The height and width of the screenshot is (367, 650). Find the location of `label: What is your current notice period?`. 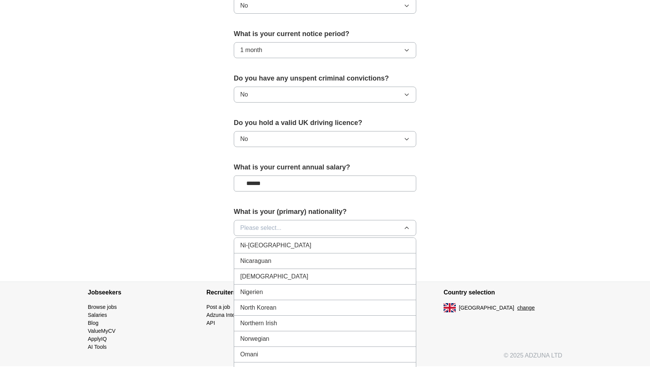

label: What is your current notice period? is located at coordinates (325, 34).